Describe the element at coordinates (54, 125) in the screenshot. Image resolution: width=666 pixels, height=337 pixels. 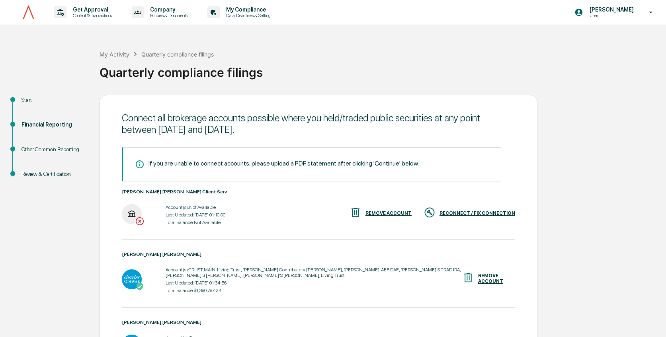
I see `div: Financial Reporting` at that location.